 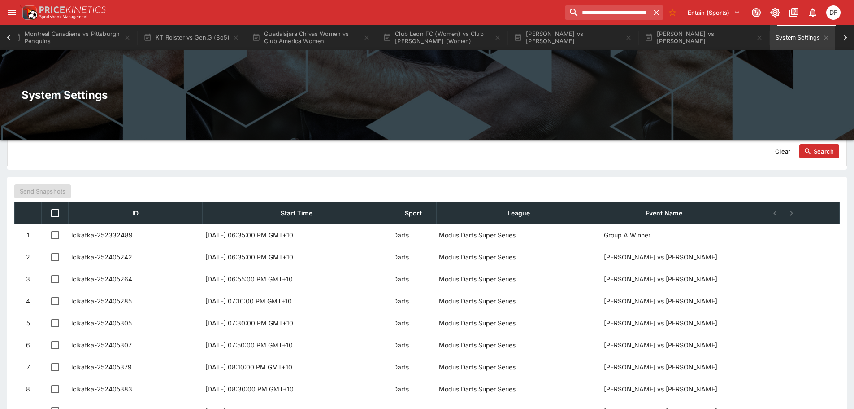 What do you see at coordinates (296, 213) in the screenshot?
I see `th: Start Time` at bounding box center [296, 213].